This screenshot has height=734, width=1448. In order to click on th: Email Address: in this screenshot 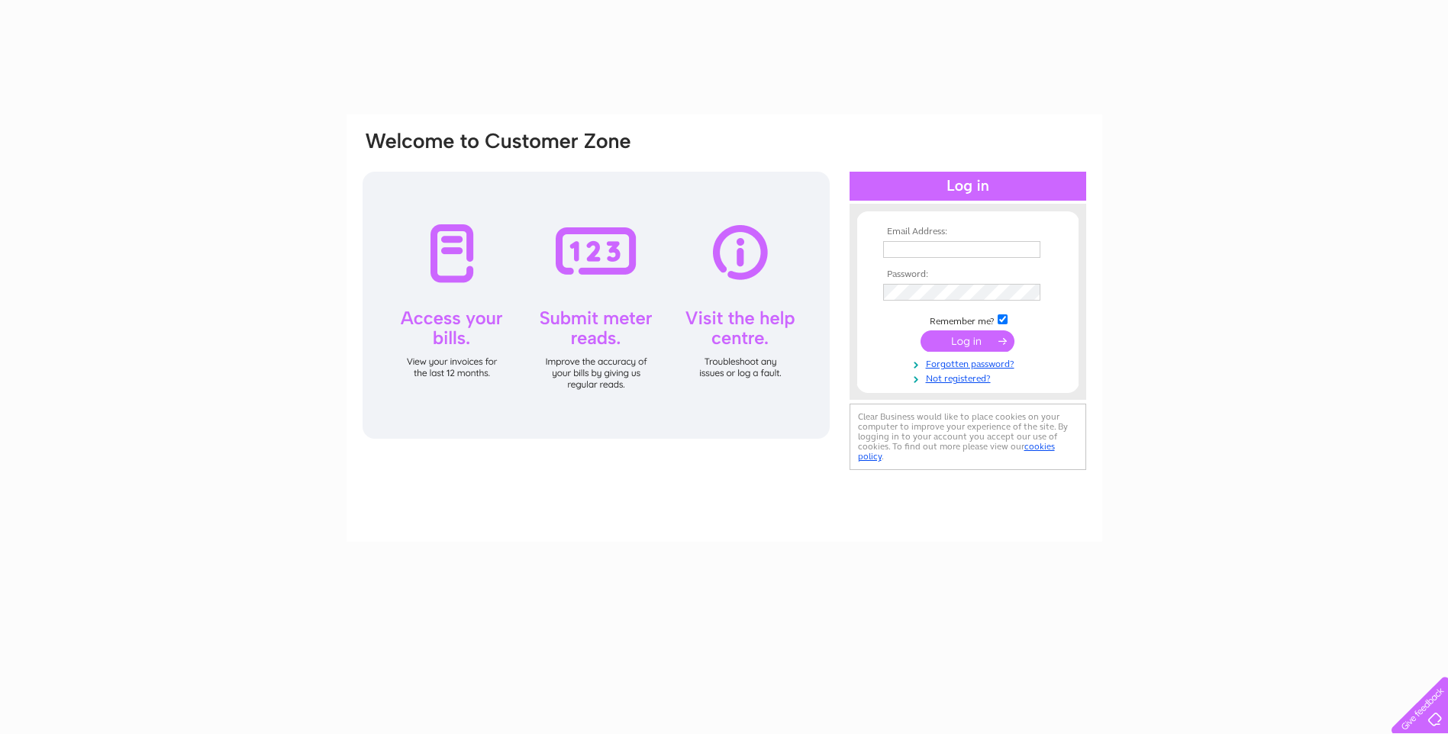, I will do `click(968, 232)`.